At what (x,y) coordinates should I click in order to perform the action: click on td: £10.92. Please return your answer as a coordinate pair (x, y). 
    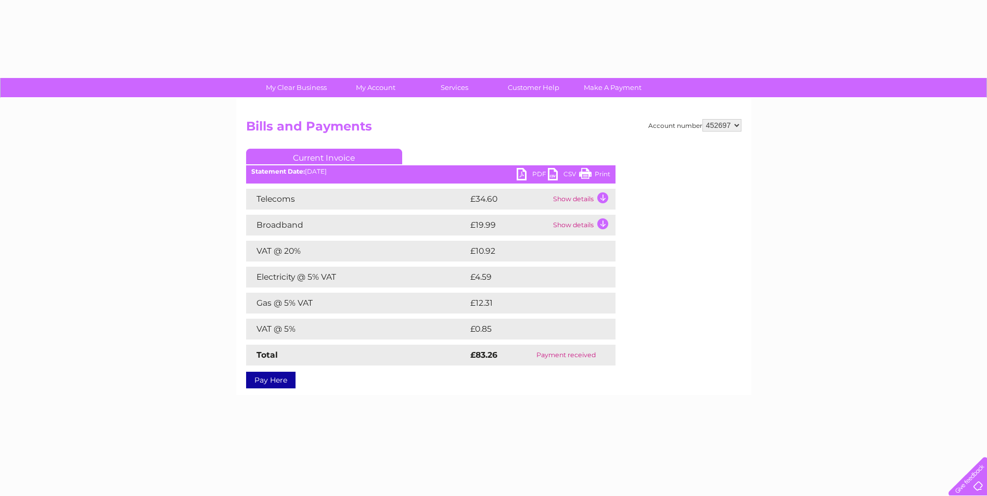
    Looking at the image, I should click on (531, 251).